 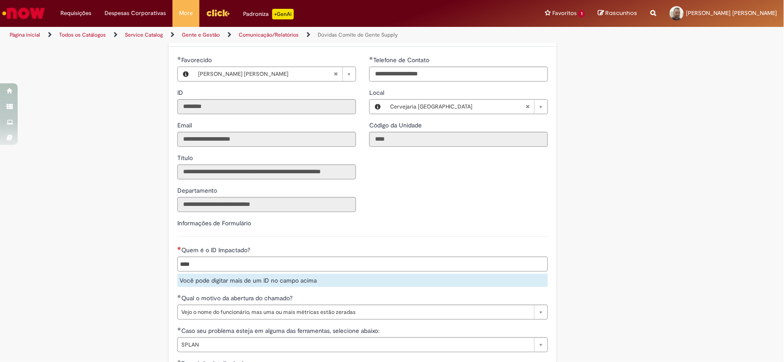 What do you see at coordinates (23, 13) in the screenshot?
I see `img: ServiceNow` at bounding box center [23, 13].